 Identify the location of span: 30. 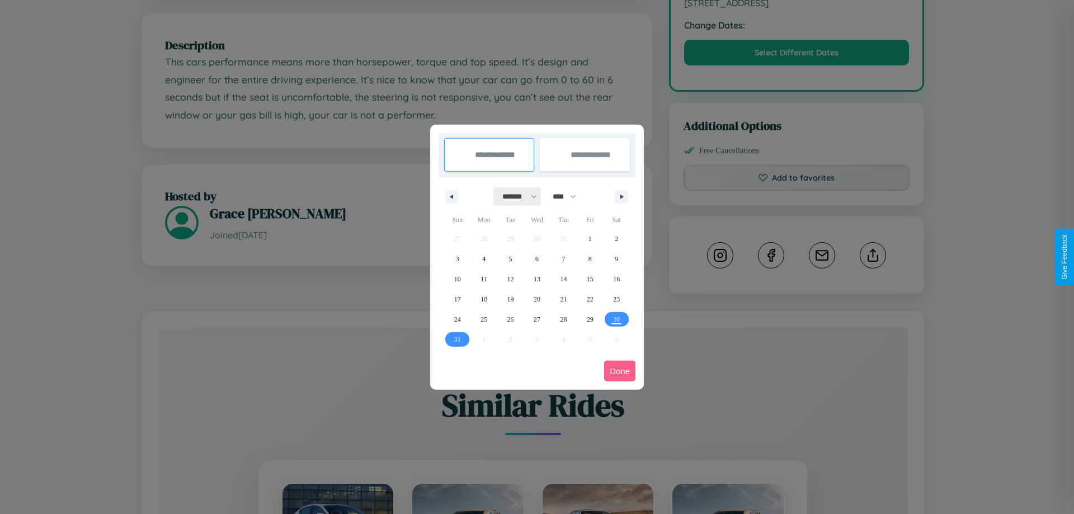
(616, 319).